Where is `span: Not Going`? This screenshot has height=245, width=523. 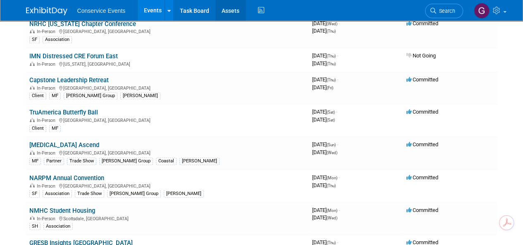 span: Not Going is located at coordinates (421, 55).